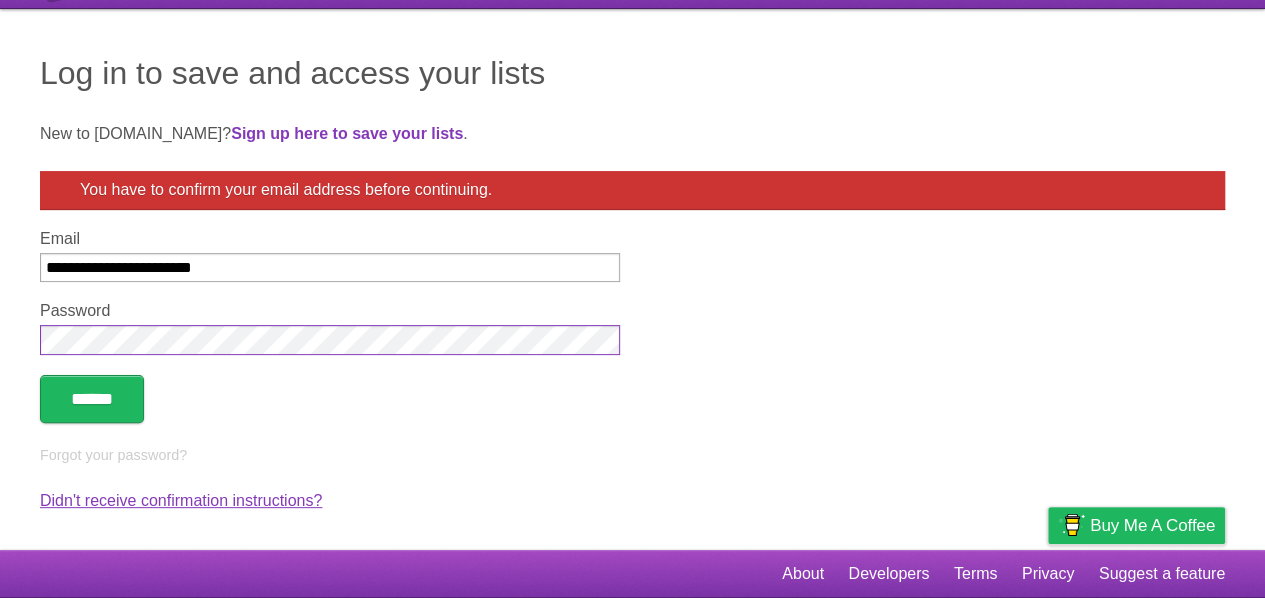  I want to click on label: Email, so click(330, 239).